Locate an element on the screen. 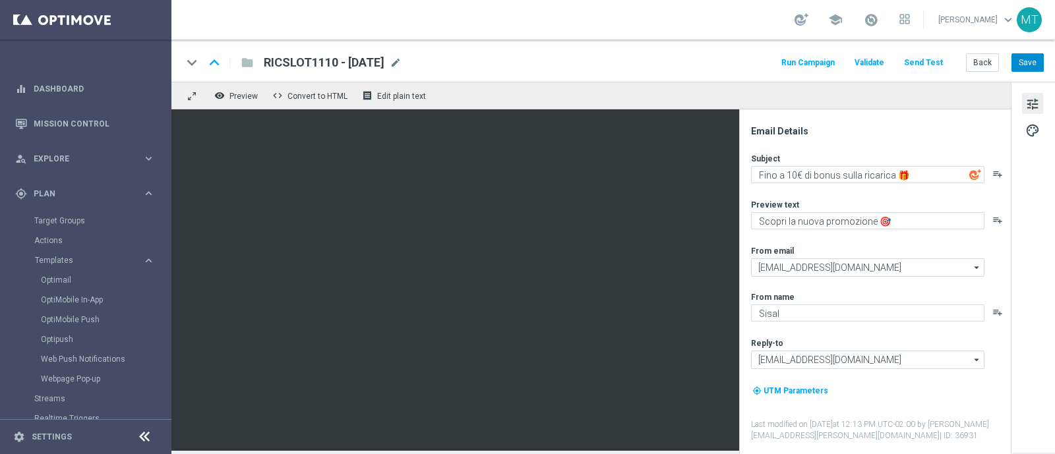 This screenshot has width=1055, height=454. button: Templates keyboard_arrow_right is located at coordinates (95, 260).